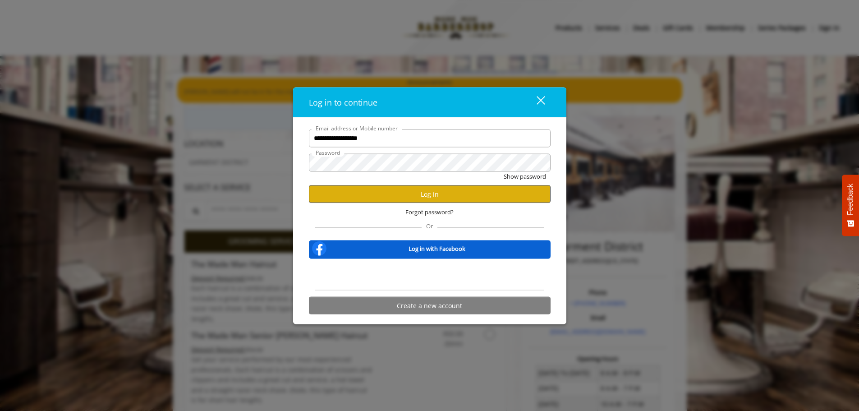 This screenshot has width=859, height=411. What do you see at coordinates (430, 162) in the screenshot?
I see `input: Password` at bounding box center [430, 162].